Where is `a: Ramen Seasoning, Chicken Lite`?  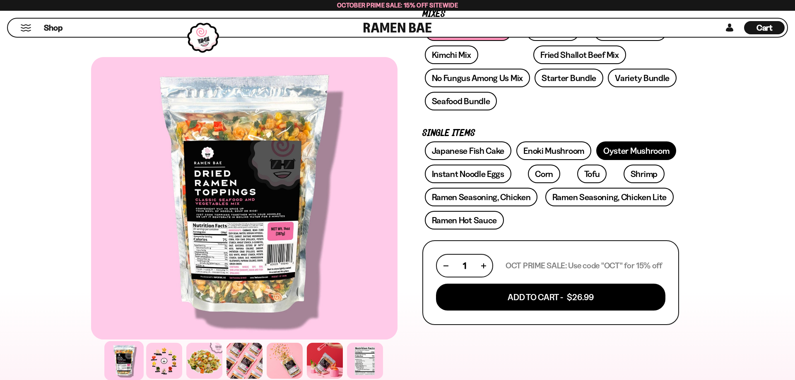
a: Ramen Seasoning, Chicken Lite is located at coordinates (609, 197).